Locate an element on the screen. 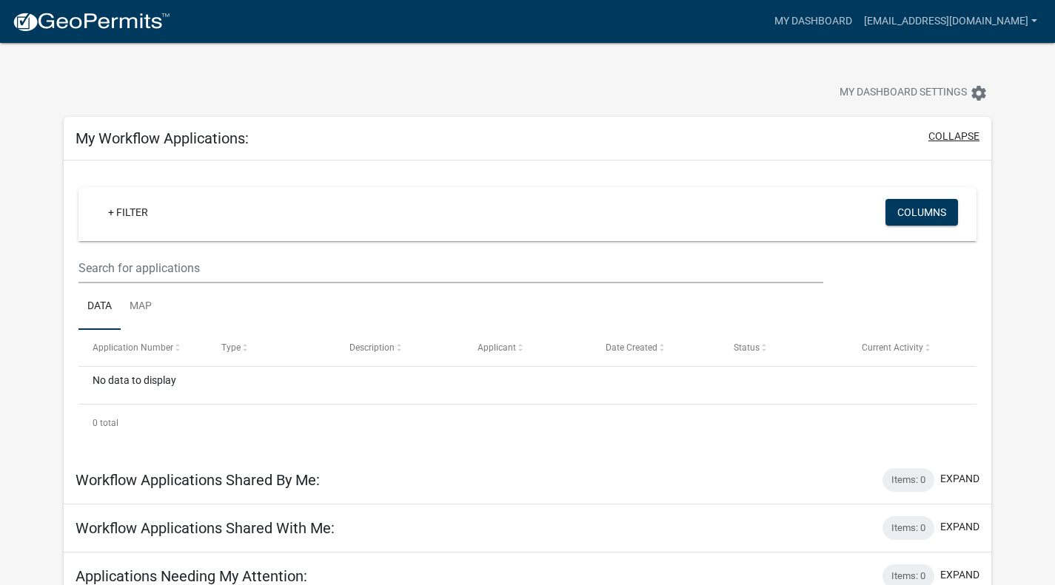 The image size is (1055, 585). h5: Workflow Applications Shared With Me: is located at coordinates (205, 528).